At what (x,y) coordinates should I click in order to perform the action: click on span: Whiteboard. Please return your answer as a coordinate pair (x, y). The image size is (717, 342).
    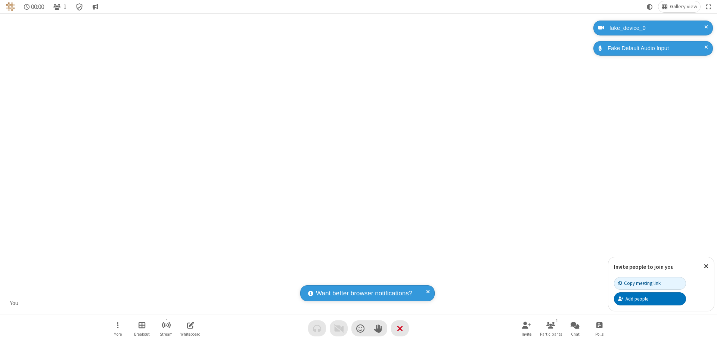
    Looking at the image, I should click on (190, 334).